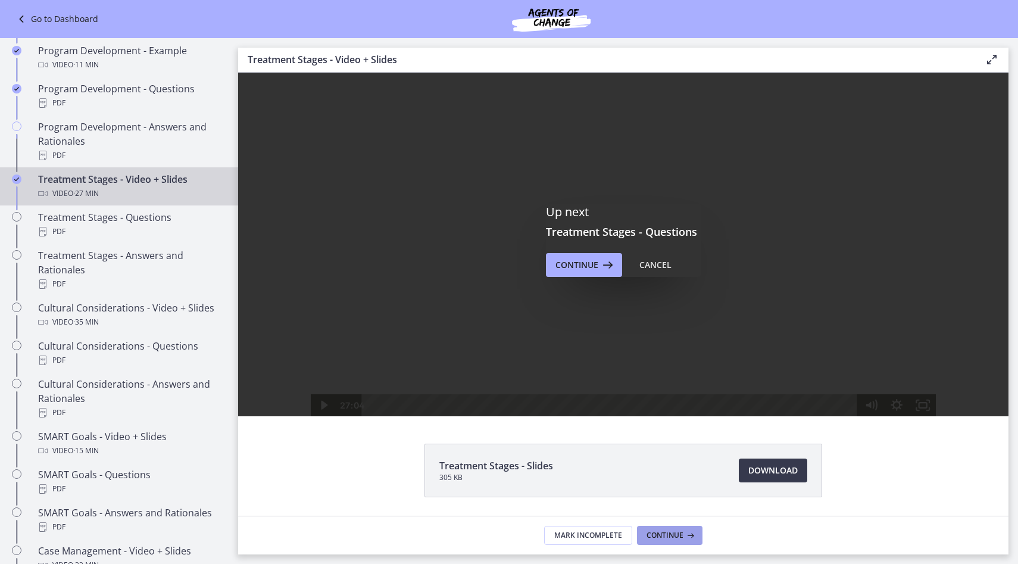 Image resolution: width=1018 pixels, height=564 pixels. What do you see at coordinates (655, 265) in the screenshot?
I see `button: Cancel` at bounding box center [655, 265].